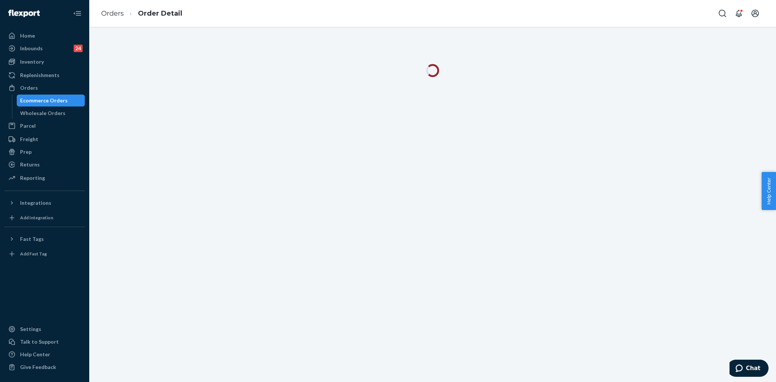 The image size is (776, 382). What do you see at coordinates (32, 62) in the screenshot?
I see `div: Inventory` at bounding box center [32, 62].